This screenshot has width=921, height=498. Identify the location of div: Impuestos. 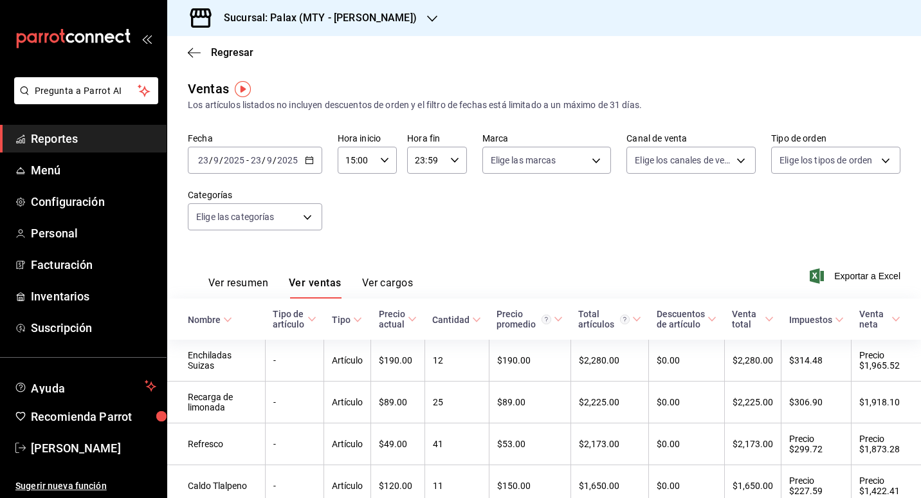
(811, 320).